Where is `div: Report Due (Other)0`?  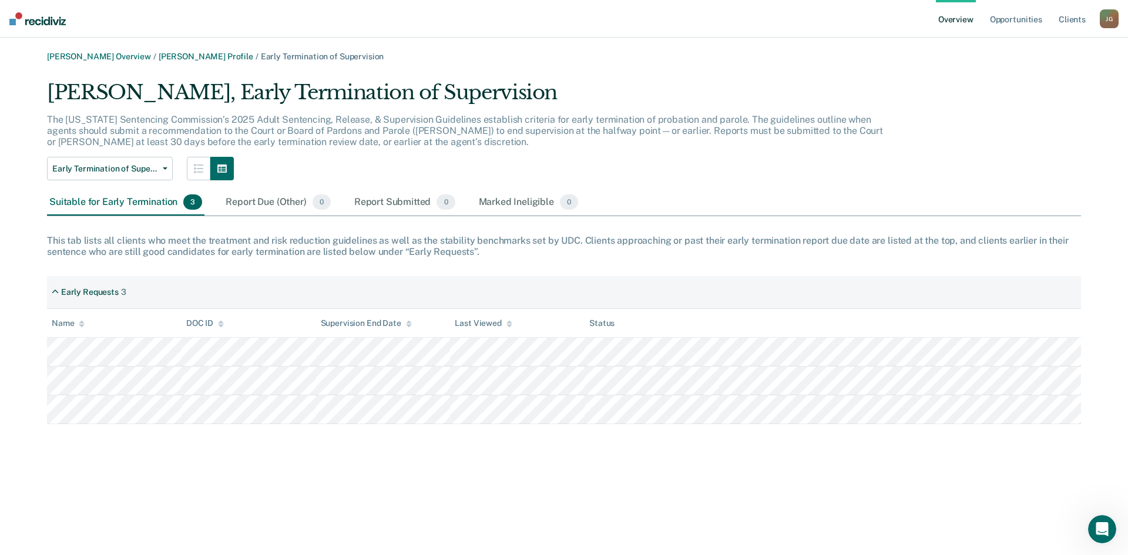
div: Report Due (Other)0 is located at coordinates (278, 203).